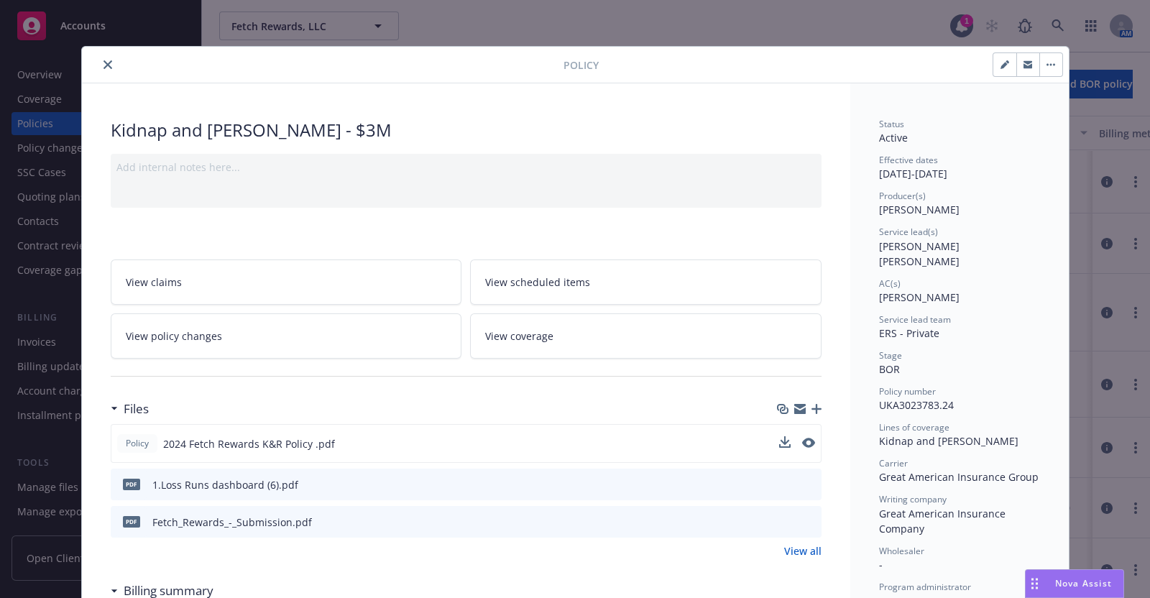 The width and height of the screenshot is (1150, 598). Describe the element at coordinates (174, 336) in the screenshot. I see `span: View policy changes` at that location.